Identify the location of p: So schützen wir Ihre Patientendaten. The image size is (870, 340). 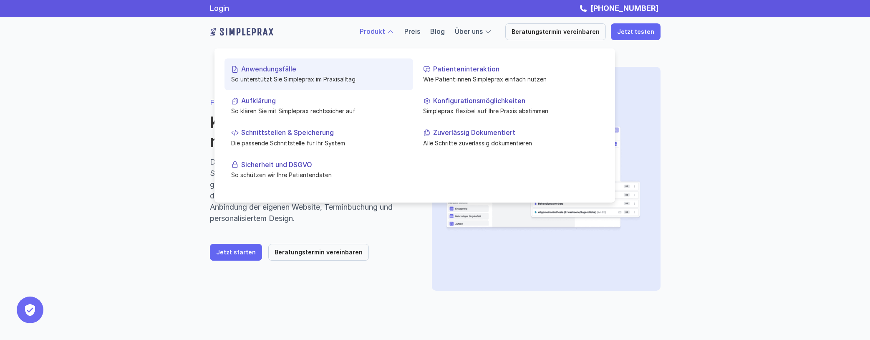
(319, 174).